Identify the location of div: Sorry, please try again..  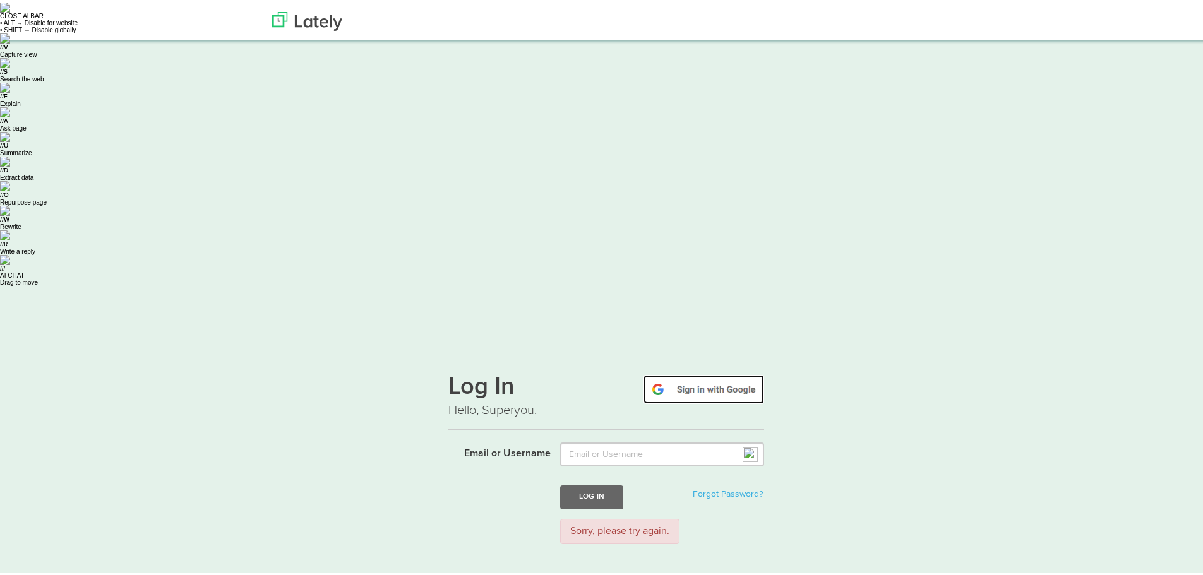
(620, 529).